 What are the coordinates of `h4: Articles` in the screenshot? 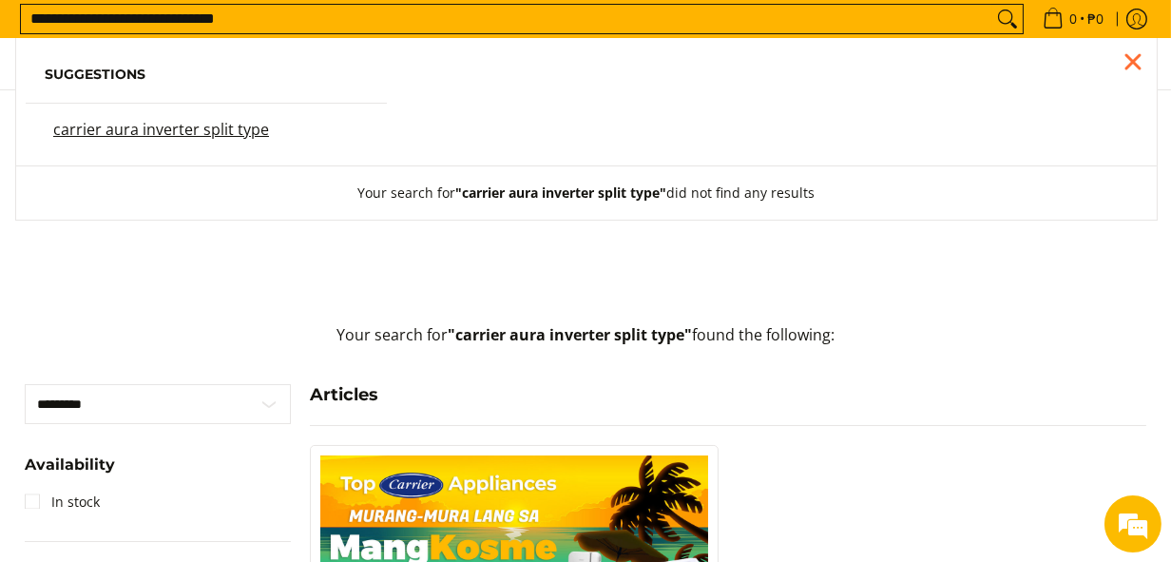 It's located at (728, 394).